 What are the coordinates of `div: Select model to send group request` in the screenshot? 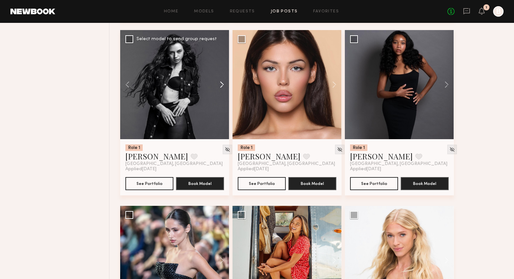 It's located at (177, 39).